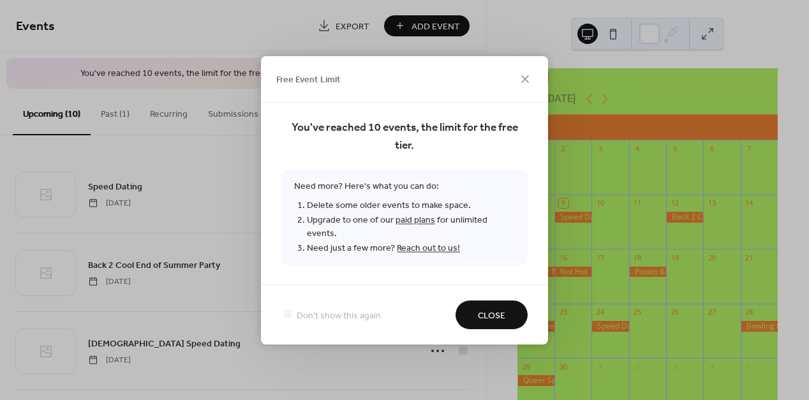  Describe the element at coordinates (491, 314) in the screenshot. I see `button: Close` at that location.